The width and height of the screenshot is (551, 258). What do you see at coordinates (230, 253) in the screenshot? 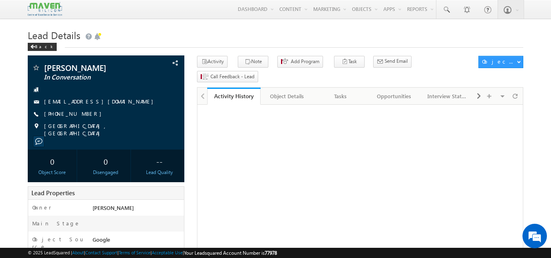
I see `span: Your Leadsquared Account Number is` at bounding box center [230, 253].